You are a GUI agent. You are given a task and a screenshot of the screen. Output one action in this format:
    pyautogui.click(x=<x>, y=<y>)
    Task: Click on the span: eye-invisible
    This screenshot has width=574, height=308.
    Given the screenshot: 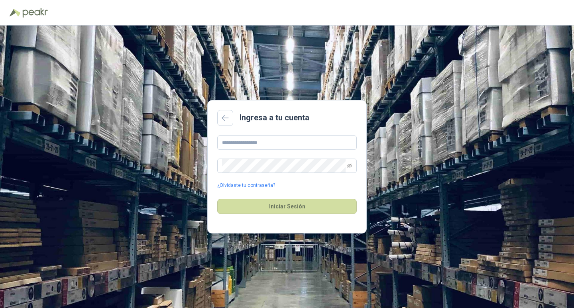 What is the action you would take?
    pyautogui.click(x=349, y=166)
    